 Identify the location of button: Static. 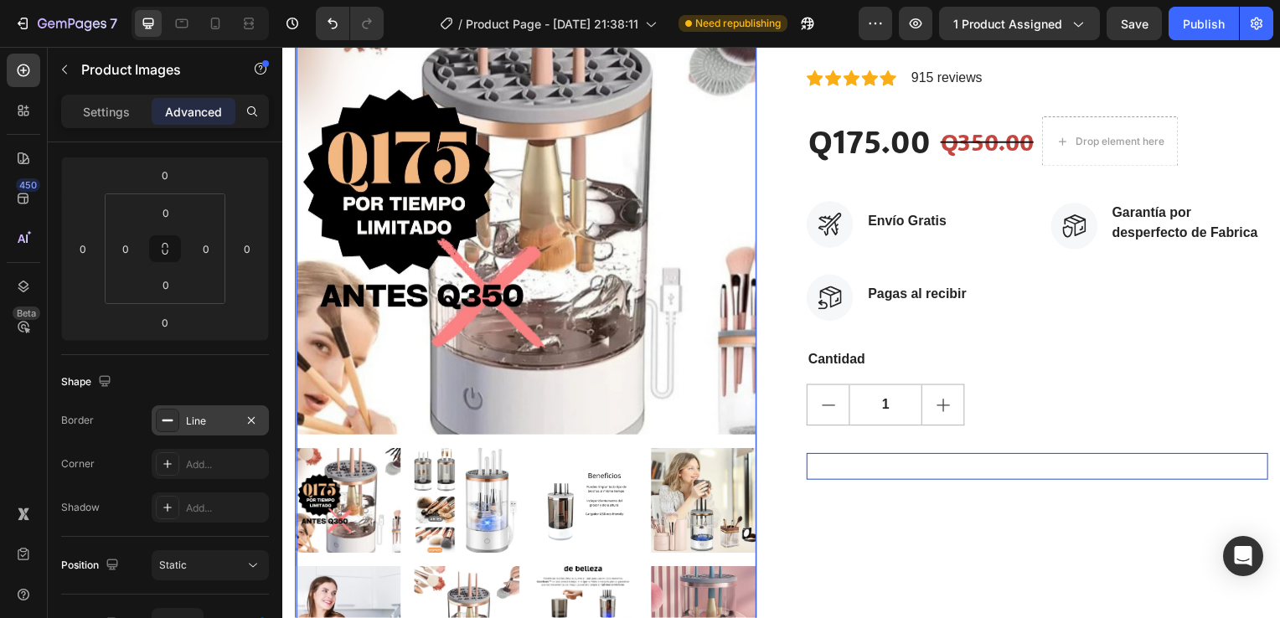
(210, 565).